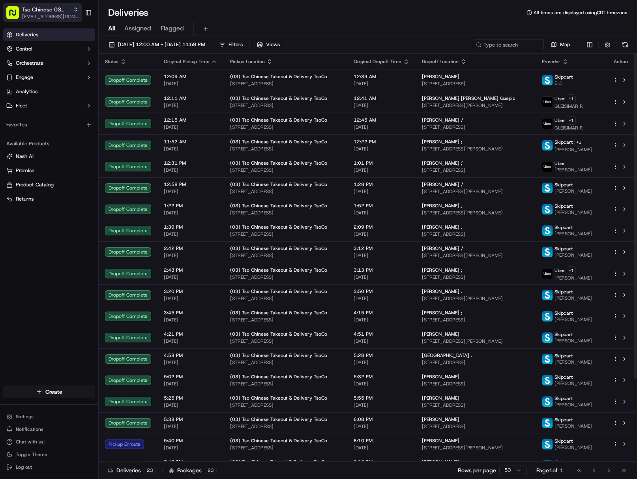 Image resolution: width=637 pixels, height=479 pixels. Describe the element at coordinates (76, 38) in the screenshot. I see `p: Welcome 👋` at that location.